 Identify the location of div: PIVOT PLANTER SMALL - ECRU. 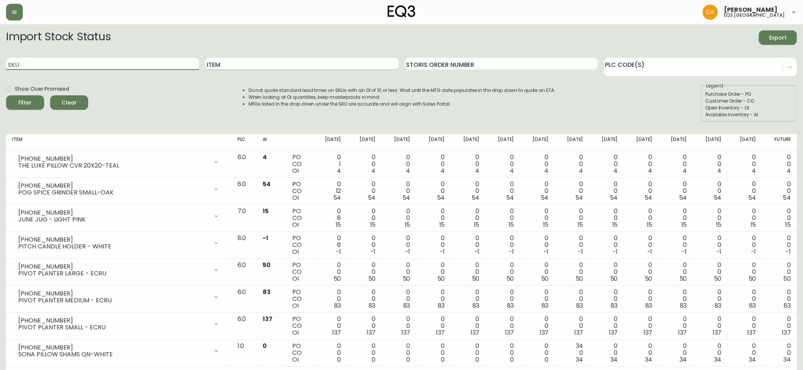
(113, 328).